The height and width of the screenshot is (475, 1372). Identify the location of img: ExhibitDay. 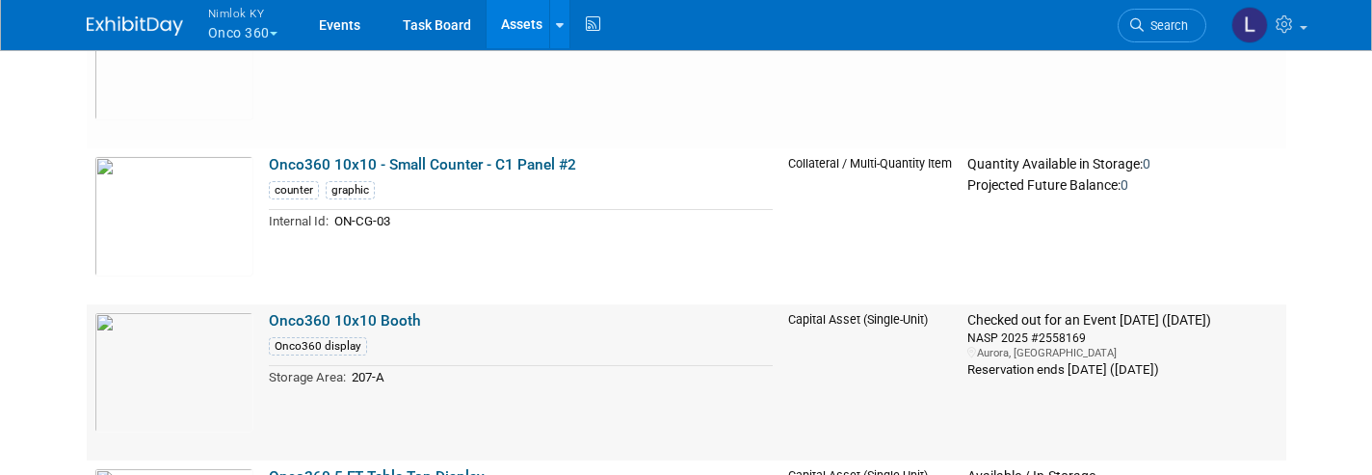
(135, 26).